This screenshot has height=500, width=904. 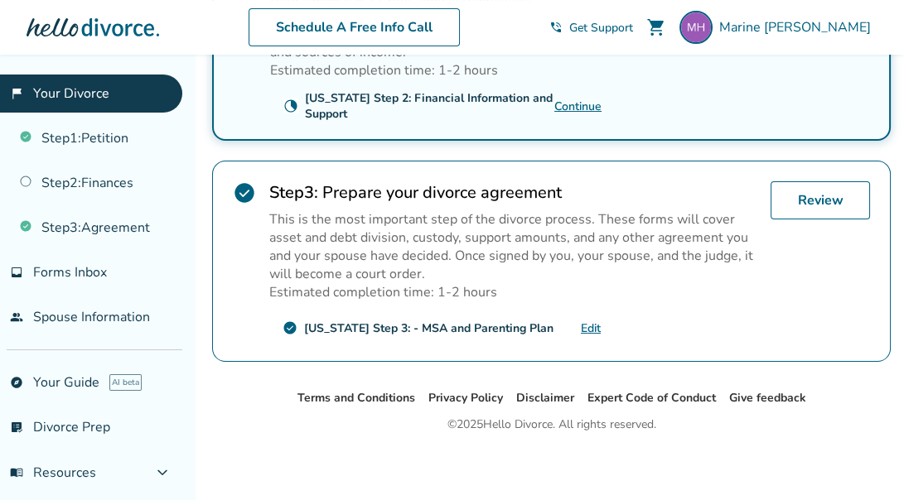 I want to click on a: Privacy Policy, so click(x=465, y=398).